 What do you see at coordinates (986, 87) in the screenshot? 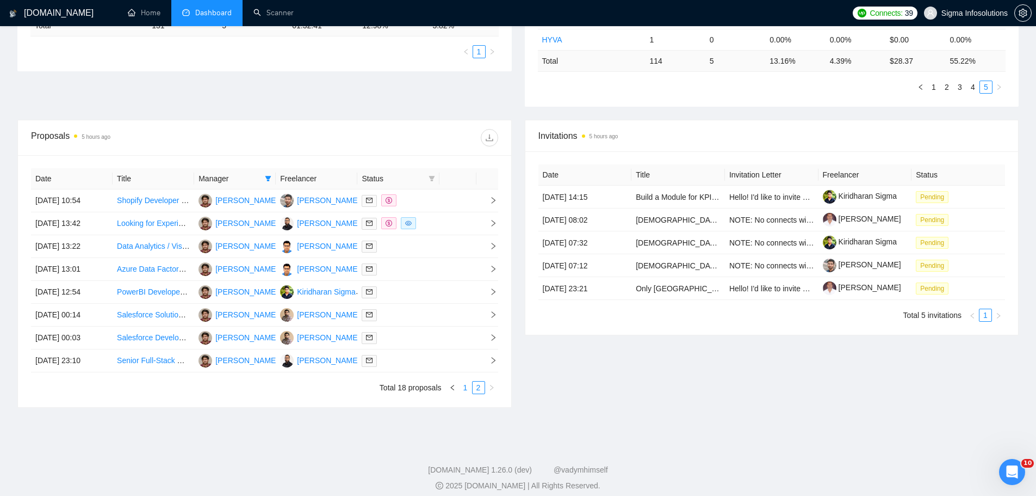
I see `a: 5` at bounding box center [986, 87].